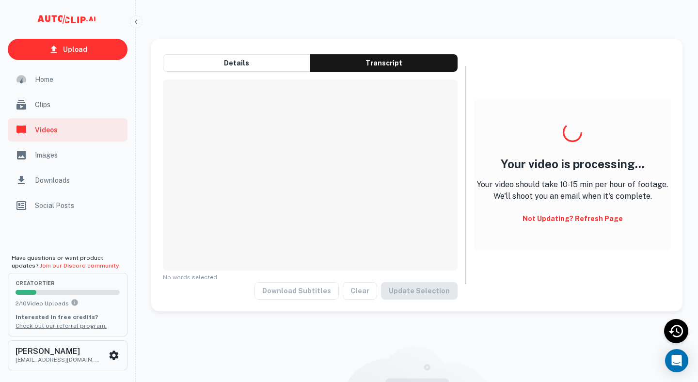 The image size is (698, 382). Describe the element at coordinates (75, 303) in the screenshot. I see `svg: You can upload 10 videos per month on the creator tier. Upgrade to upload more.` at that location.